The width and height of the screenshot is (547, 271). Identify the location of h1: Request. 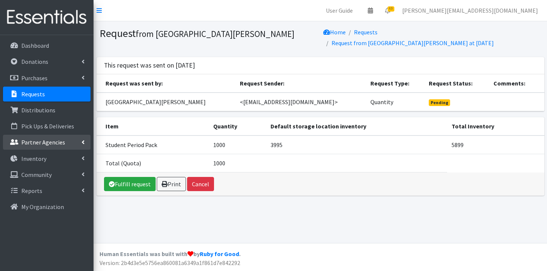
(208, 33).